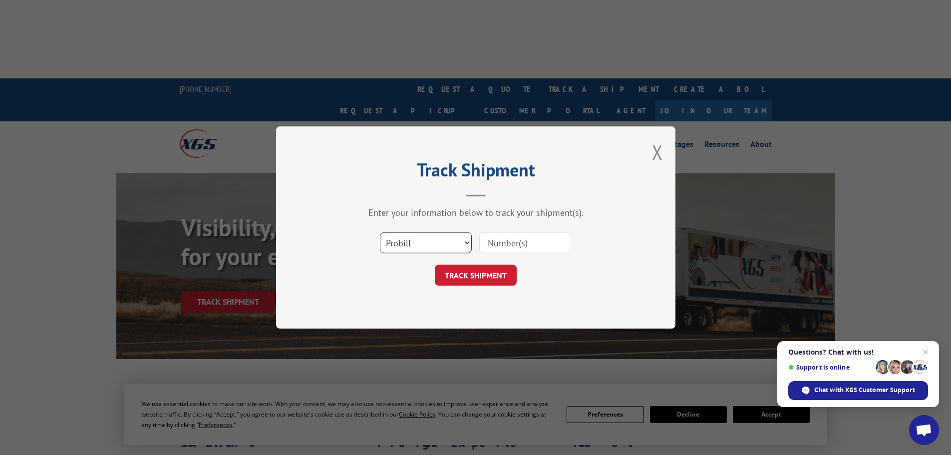  Describe the element at coordinates (525, 243) in the screenshot. I see `input: Number(s)` at that location.